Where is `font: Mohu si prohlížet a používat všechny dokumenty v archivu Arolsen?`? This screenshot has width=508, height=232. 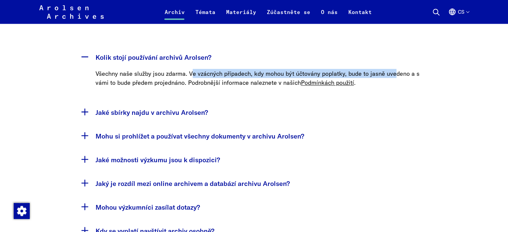 font: Mohu si prohlížet a používat všechny dokumenty v archivu Arolsen? is located at coordinates (200, 136).